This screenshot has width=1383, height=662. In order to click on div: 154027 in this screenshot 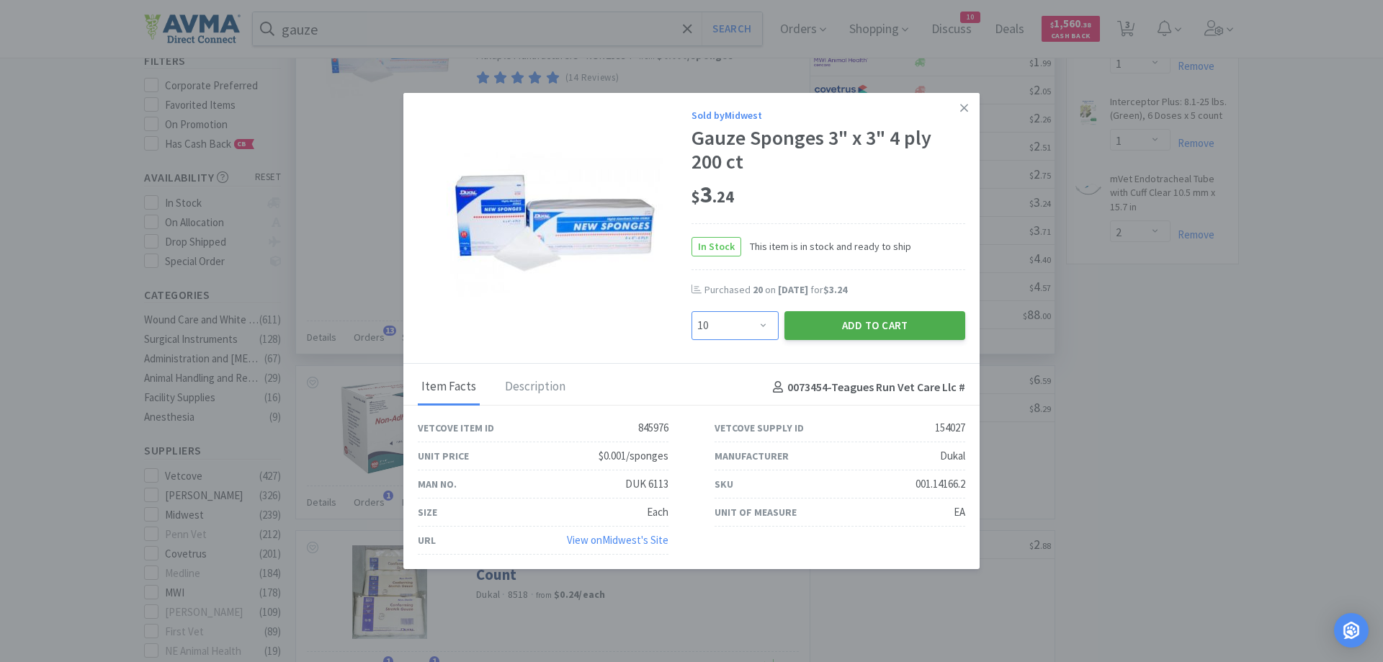, I will do `click(950, 428)`.